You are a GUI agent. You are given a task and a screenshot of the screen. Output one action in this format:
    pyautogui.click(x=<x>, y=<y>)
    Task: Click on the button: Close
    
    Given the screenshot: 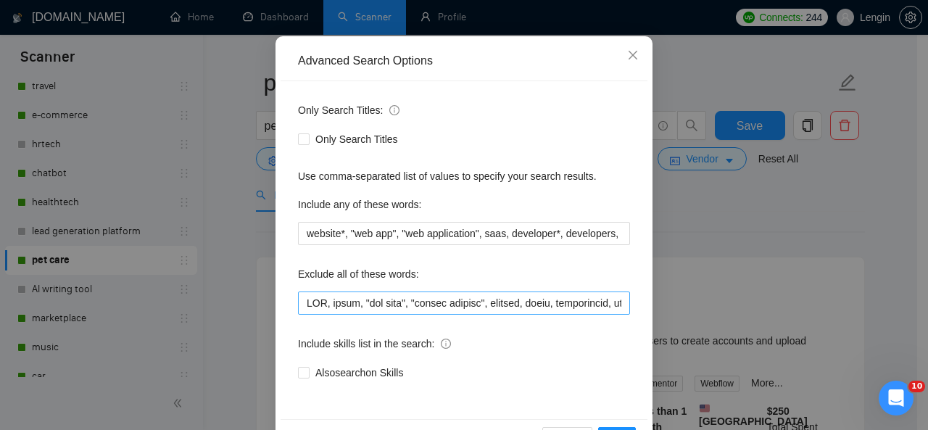 What is the action you would take?
    pyautogui.click(x=633, y=56)
    